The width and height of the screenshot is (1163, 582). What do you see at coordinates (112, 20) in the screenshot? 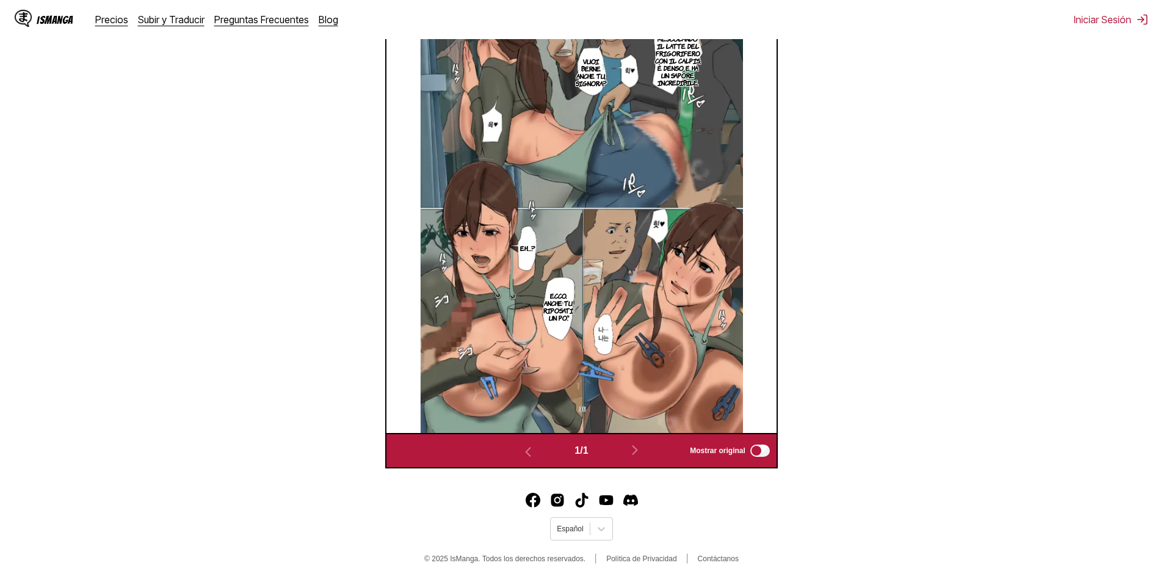
I see `a: Precios` at bounding box center [112, 20].